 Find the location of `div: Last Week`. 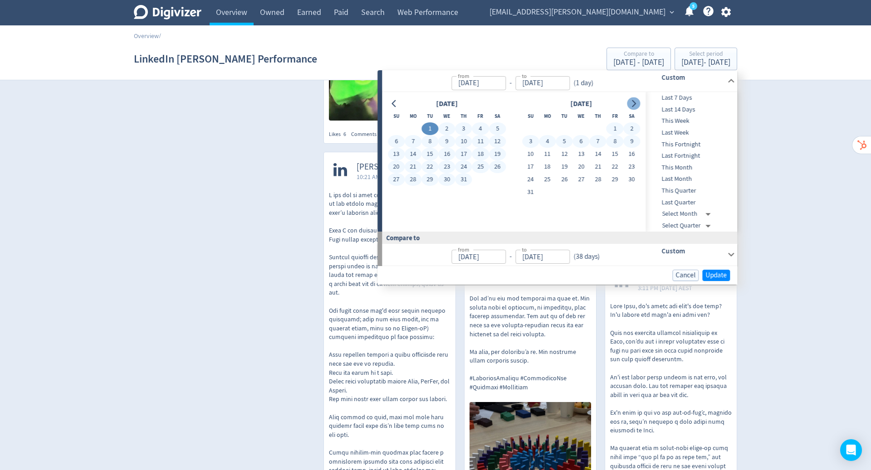

div: Last Week is located at coordinates (691, 133).